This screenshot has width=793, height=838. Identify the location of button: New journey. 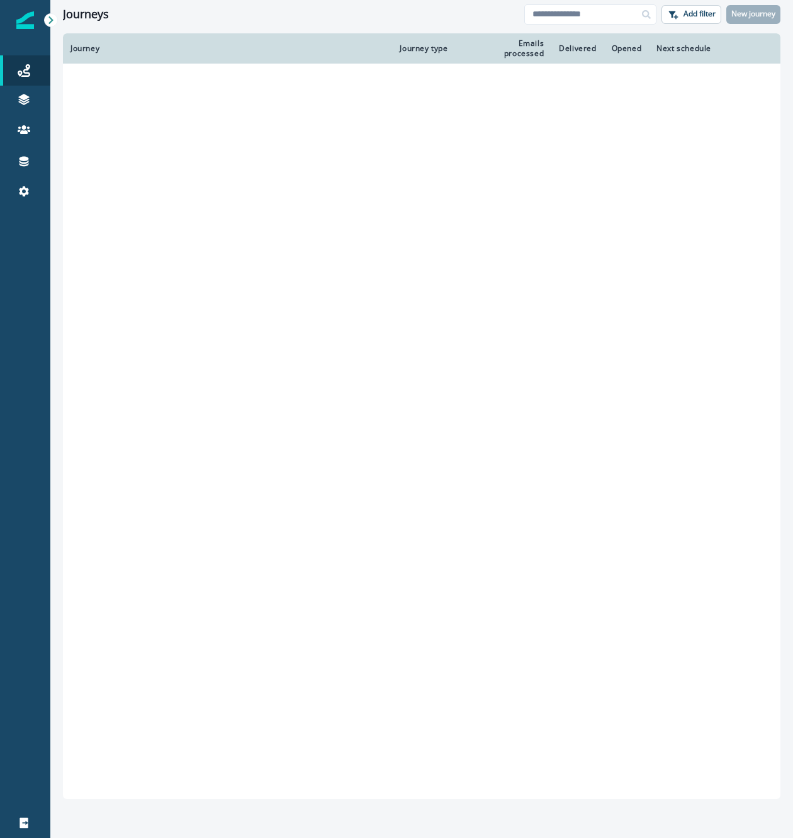
(754, 14).